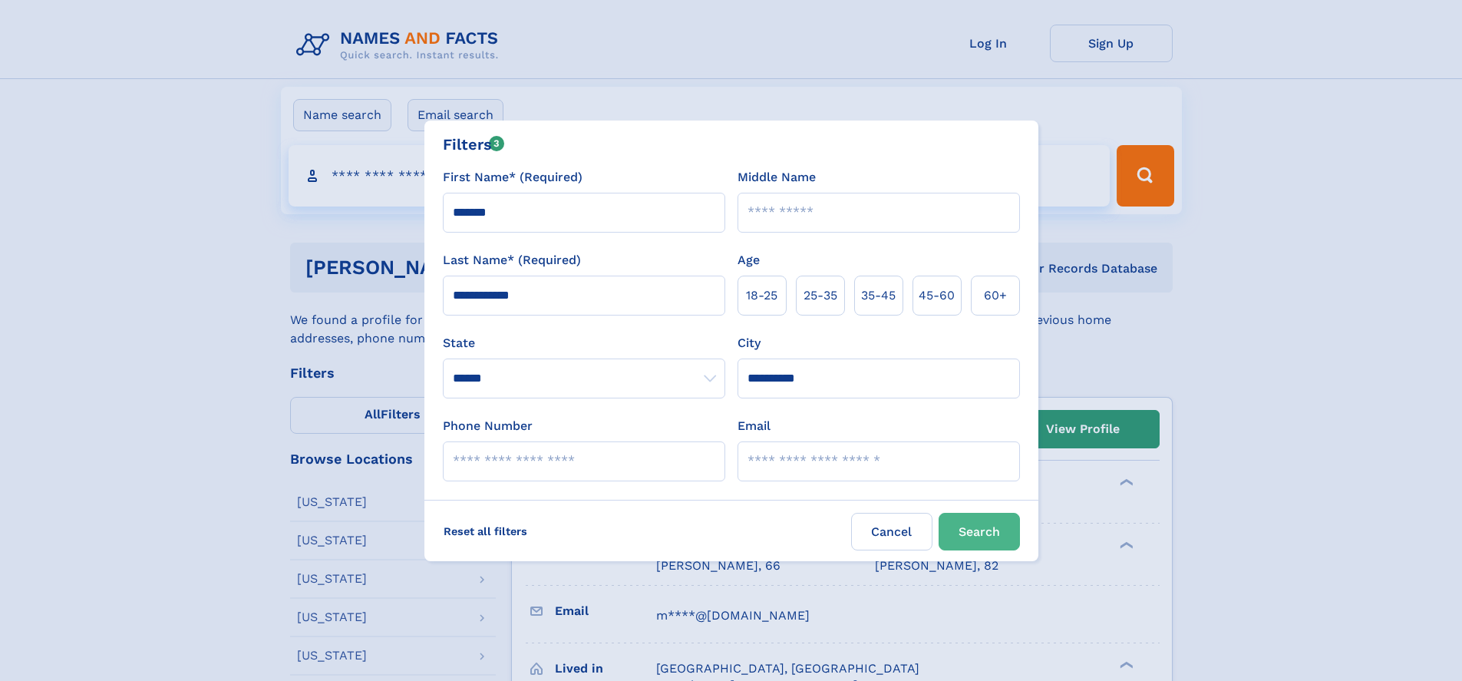 Image resolution: width=1462 pixels, height=681 pixels. I want to click on div: Filters, so click(474, 144).